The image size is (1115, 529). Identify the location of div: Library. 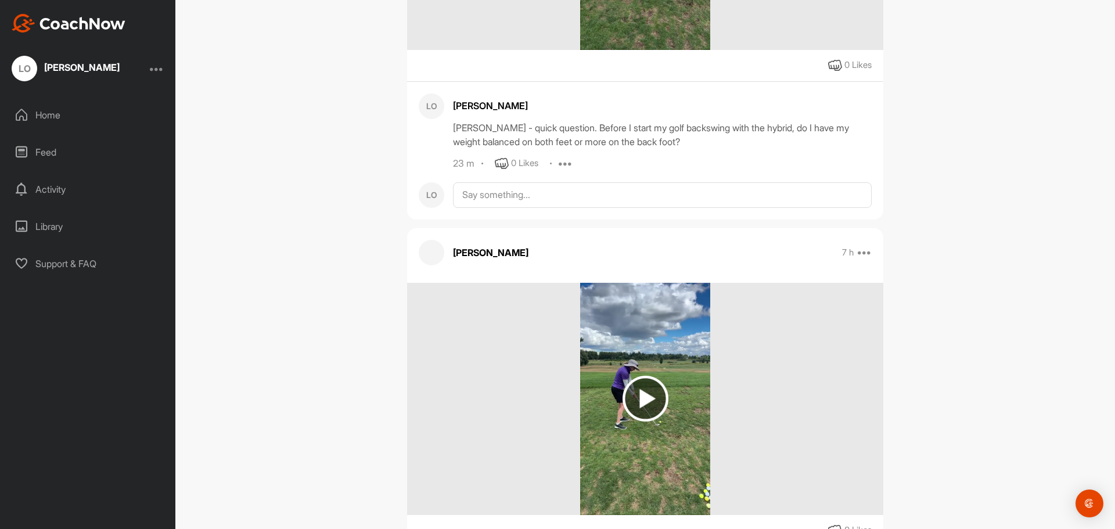
(88, 226).